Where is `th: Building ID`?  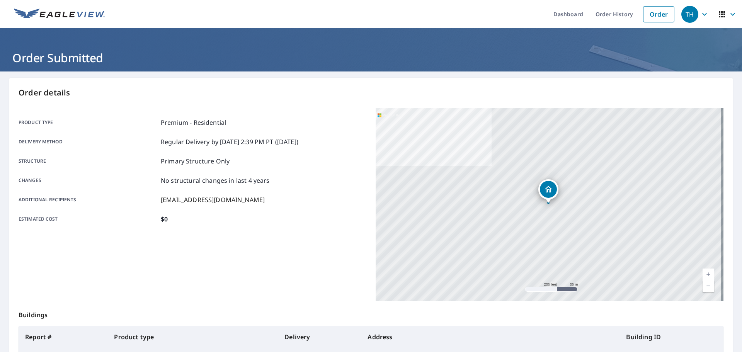 th: Building ID is located at coordinates (671, 337).